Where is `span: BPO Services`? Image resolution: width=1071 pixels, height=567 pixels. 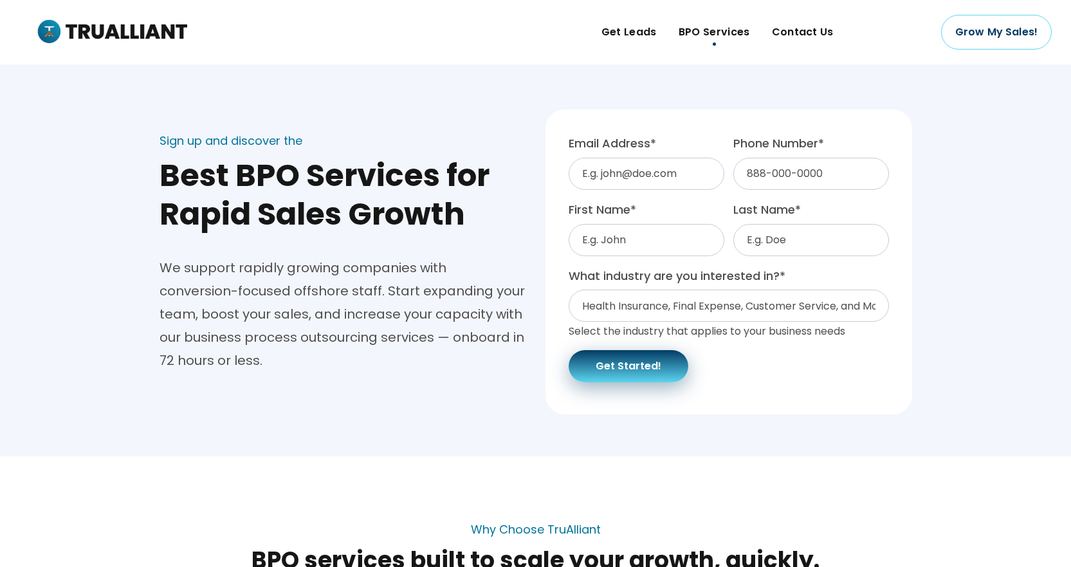 span: BPO Services is located at coordinates (714, 32).